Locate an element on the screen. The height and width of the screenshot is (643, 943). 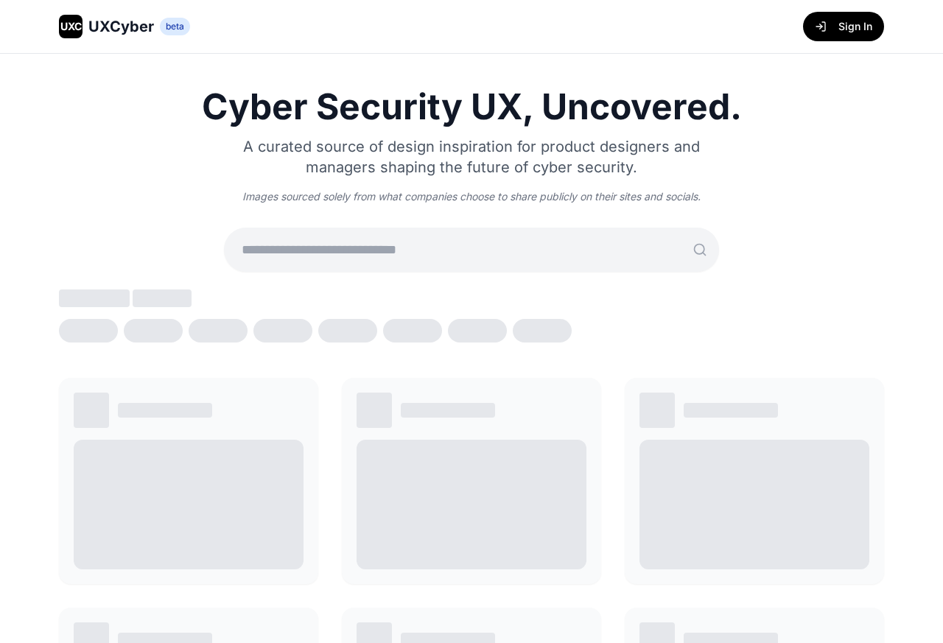
span: beta is located at coordinates (175, 27).